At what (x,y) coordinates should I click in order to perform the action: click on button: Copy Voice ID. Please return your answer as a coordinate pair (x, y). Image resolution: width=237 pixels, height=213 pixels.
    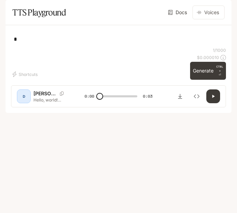
    Looking at the image, I should click on (62, 93).